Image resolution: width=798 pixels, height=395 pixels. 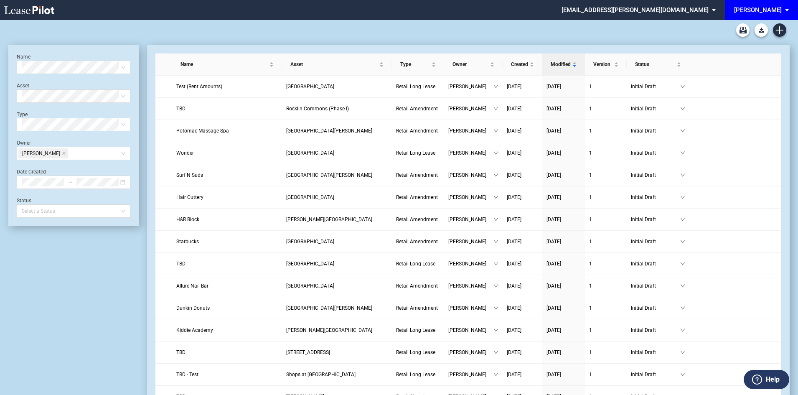 I want to click on span: Neelsville Village Center, so click(x=310, y=153).